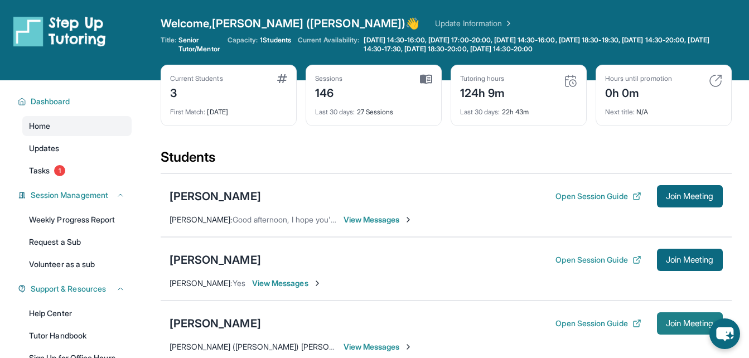 This screenshot has width=749, height=358. Describe the element at coordinates (77, 171) in the screenshot. I see `a: Tasks1` at that location.